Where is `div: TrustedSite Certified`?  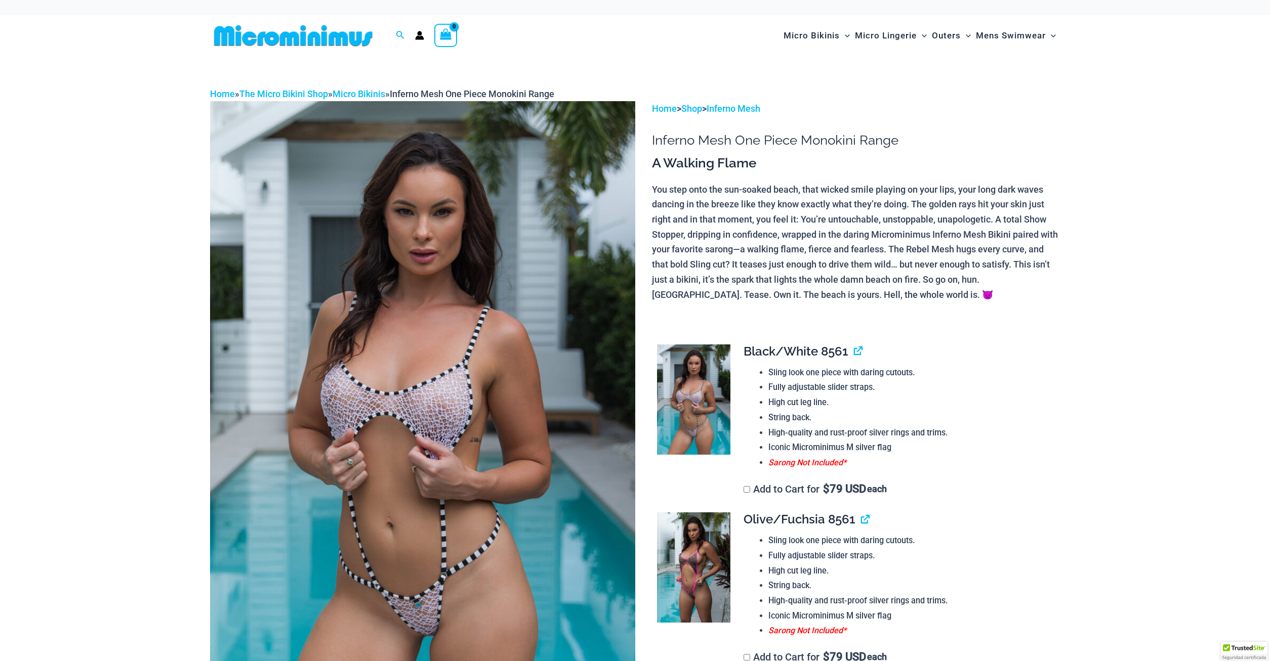 div: TrustedSite Certified is located at coordinates (1244, 652).